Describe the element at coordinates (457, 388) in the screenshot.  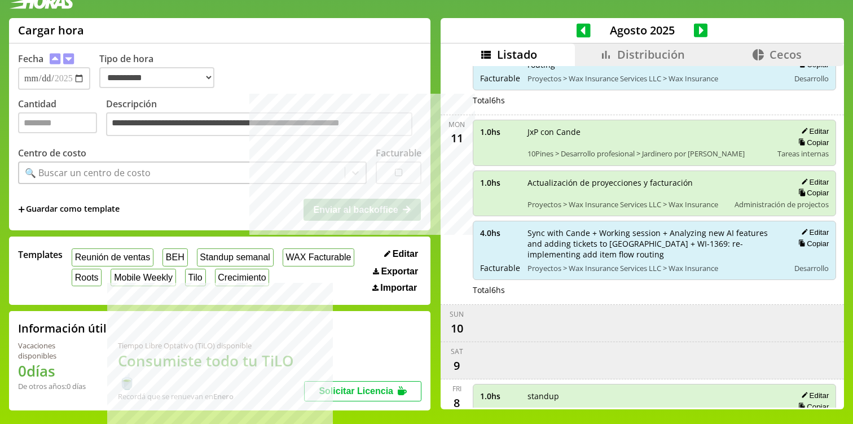
I see `div: Fri` at that location.